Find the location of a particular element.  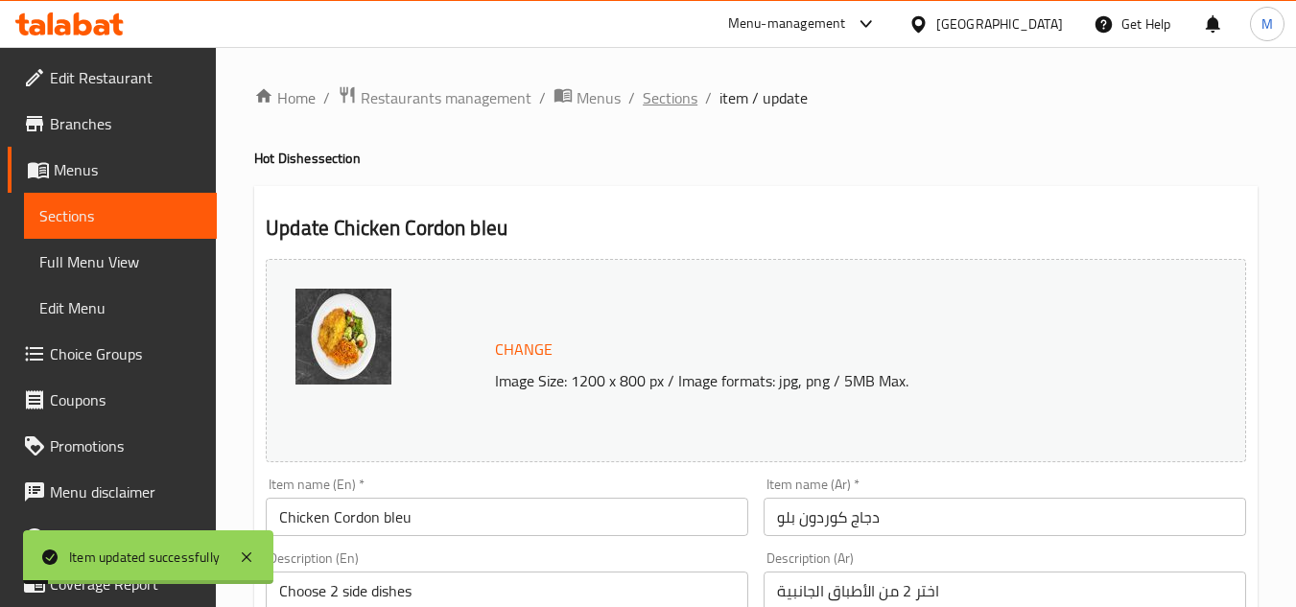

a: Edit Menu is located at coordinates (120, 308).